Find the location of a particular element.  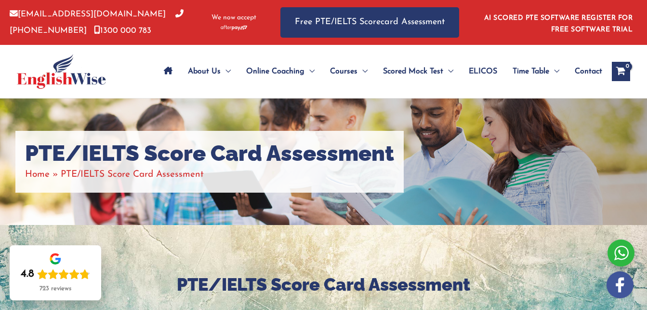

span: Contact is located at coordinates (589, 71).